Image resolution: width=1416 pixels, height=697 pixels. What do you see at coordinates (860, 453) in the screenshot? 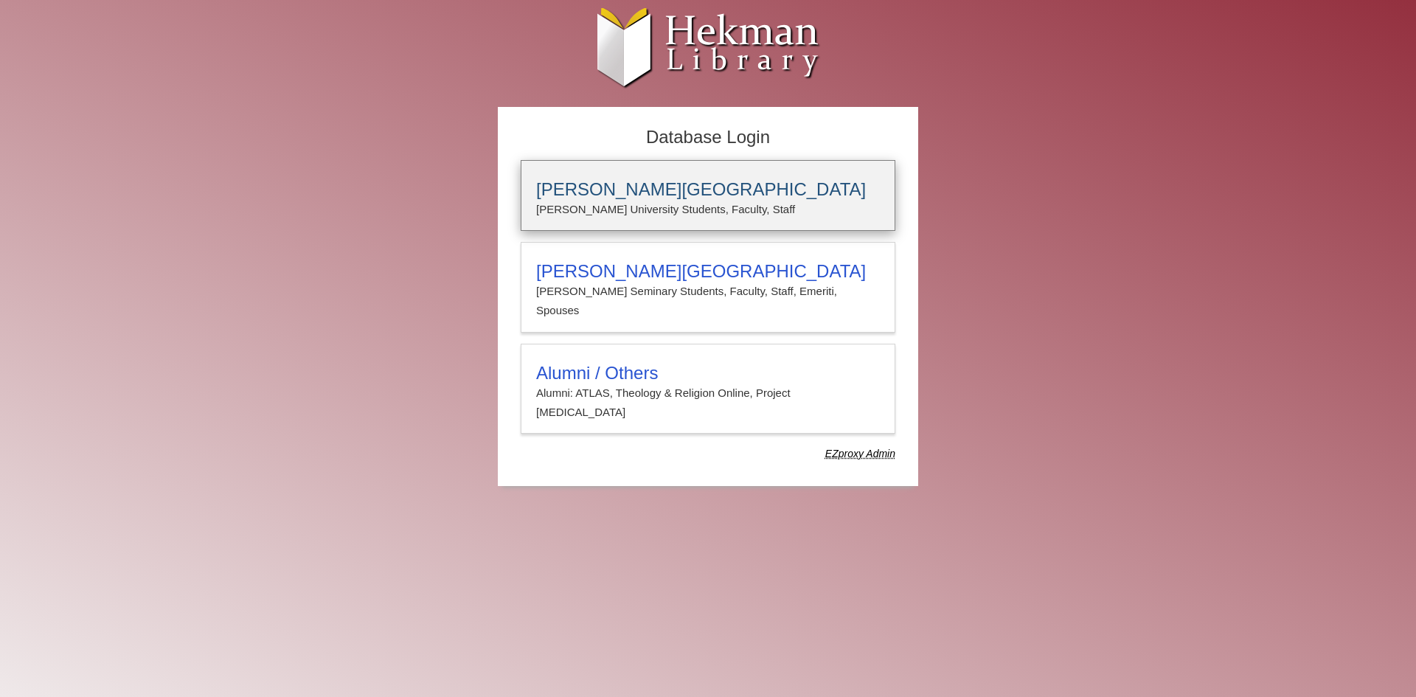
I see `dfn: Use Alumni login` at bounding box center [860, 453].